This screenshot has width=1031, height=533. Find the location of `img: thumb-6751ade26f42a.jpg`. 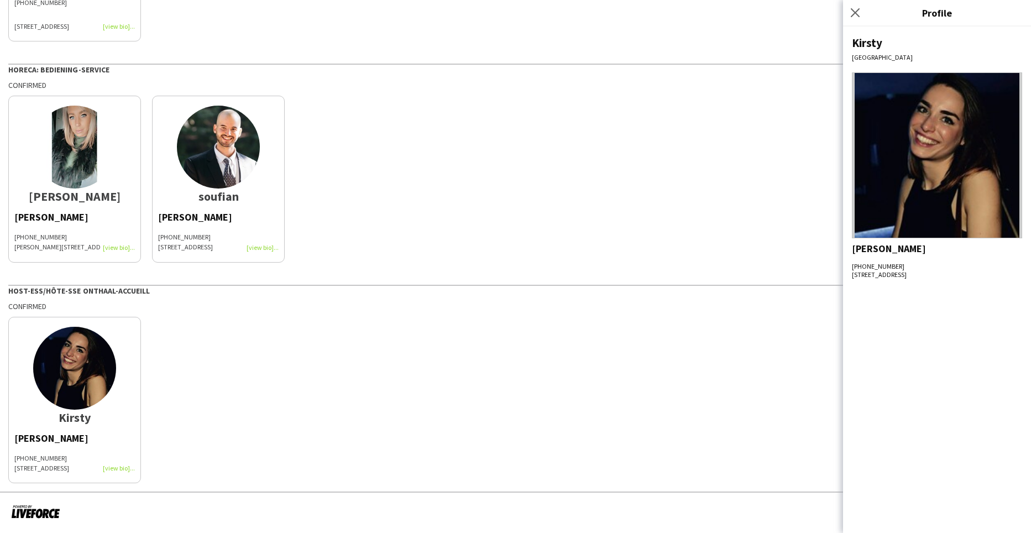

img: thumb-6751ade26f42a.jpg is located at coordinates (218, 147).